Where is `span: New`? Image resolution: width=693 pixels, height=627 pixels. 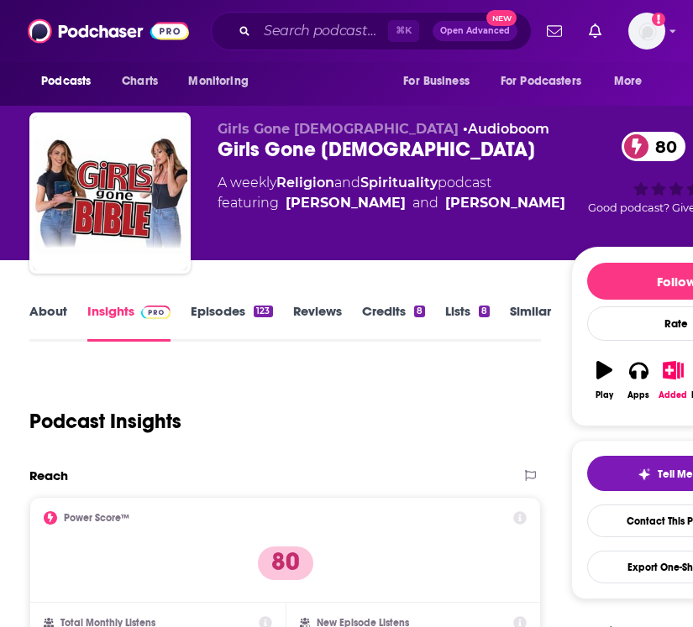 span: New is located at coordinates (501, 18).